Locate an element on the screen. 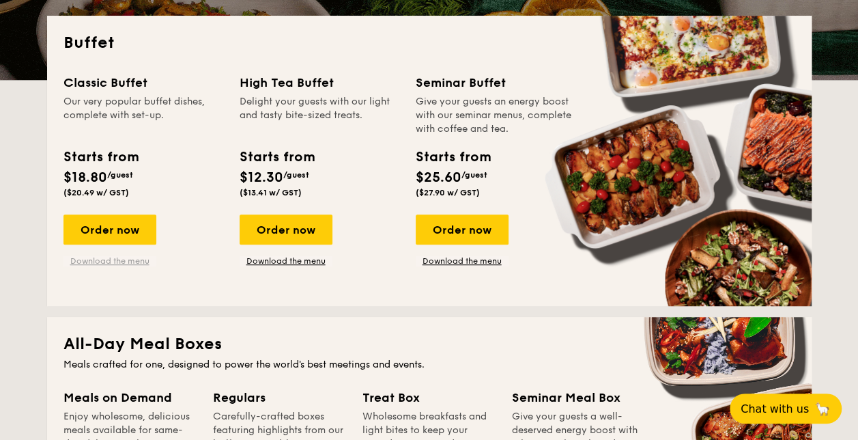 The height and width of the screenshot is (440, 858). span: ($20.49 w/ GST) is located at coordinates (96, 193).